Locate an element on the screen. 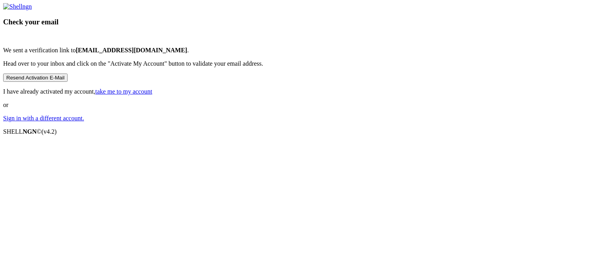 This screenshot has width=596, height=269. div: or is located at coordinates (298, 62).